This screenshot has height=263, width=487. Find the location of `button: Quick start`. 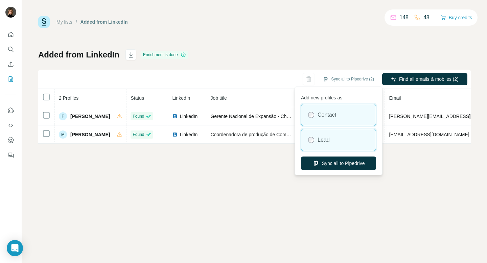

button: Quick start is located at coordinates (11, 35).